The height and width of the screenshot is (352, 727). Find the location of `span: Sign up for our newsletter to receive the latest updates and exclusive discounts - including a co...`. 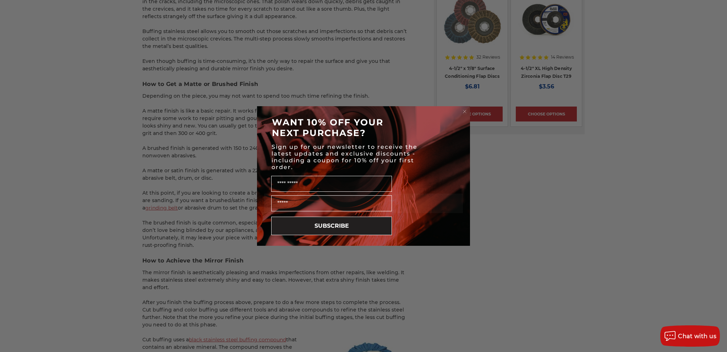

span: Sign up for our newsletter to receive the latest updates and exclusive discounts - including a co... is located at coordinates (344, 157).